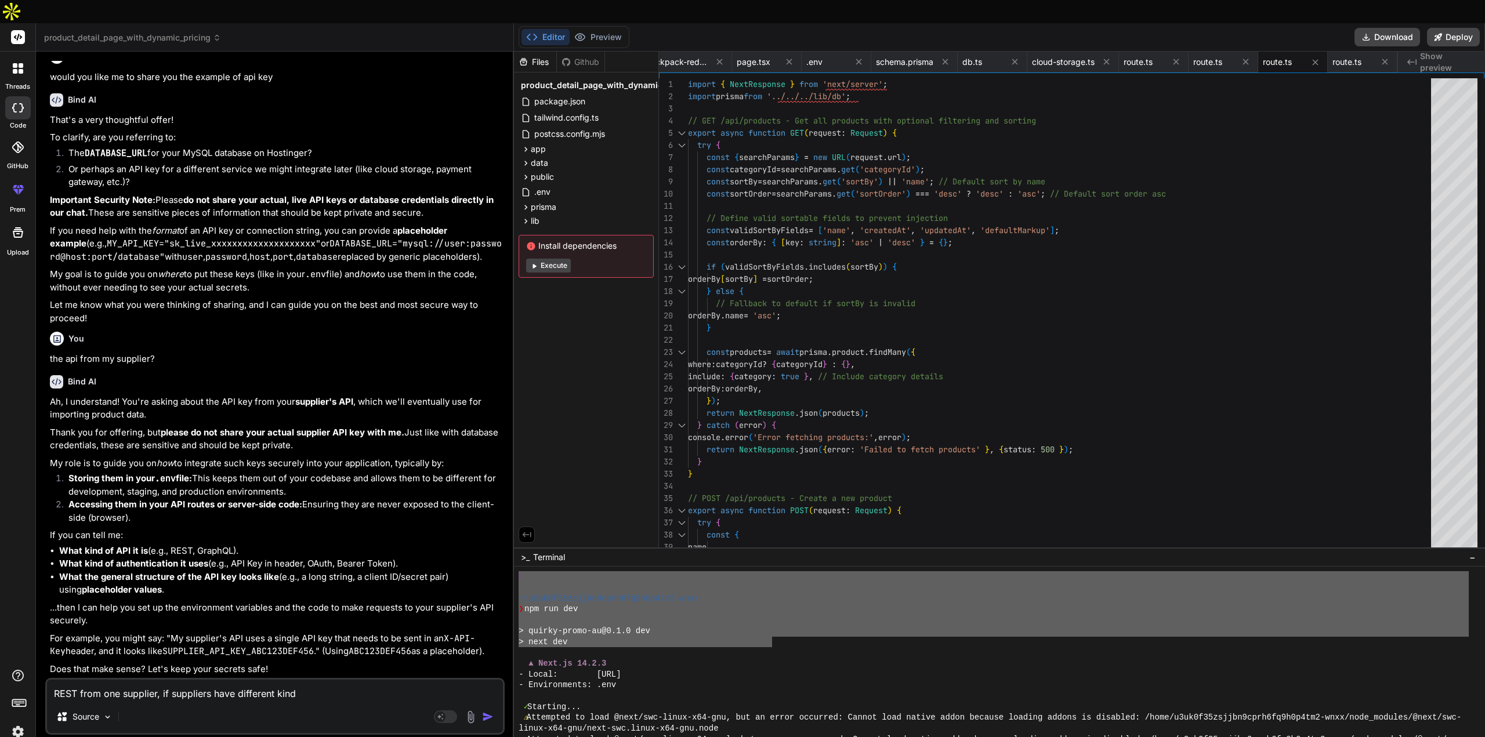 This screenshot has width=1485, height=737. What do you see at coordinates (666, 133) in the screenshot?
I see `div: 5` at bounding box center [666, 133].